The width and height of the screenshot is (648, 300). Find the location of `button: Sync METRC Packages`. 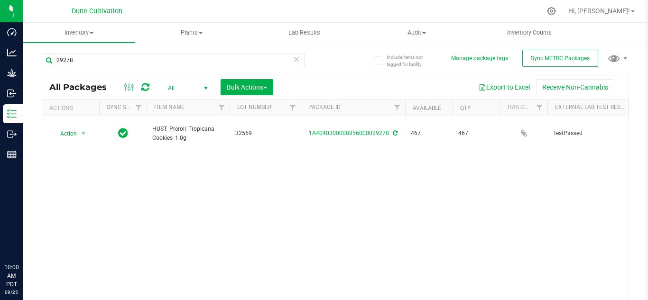

button: Sync METRC Packages is located at coordinates (560, 58).